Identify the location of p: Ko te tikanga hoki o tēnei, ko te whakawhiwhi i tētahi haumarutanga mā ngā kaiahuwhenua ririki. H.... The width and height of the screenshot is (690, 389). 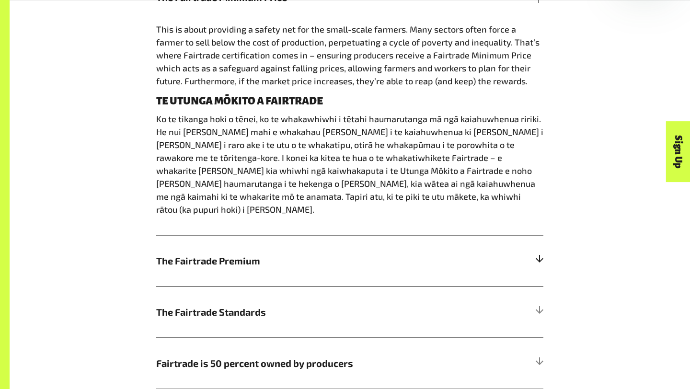
(350, 164).